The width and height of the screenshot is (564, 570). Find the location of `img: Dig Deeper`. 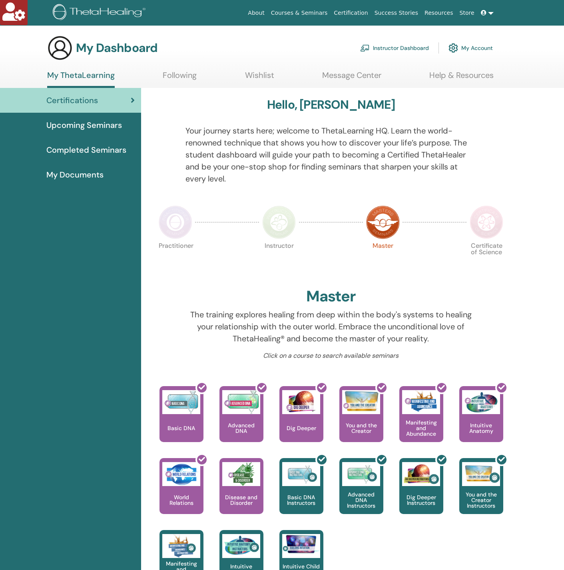

img: Dig Deeper is located at coordinates (301, 402).